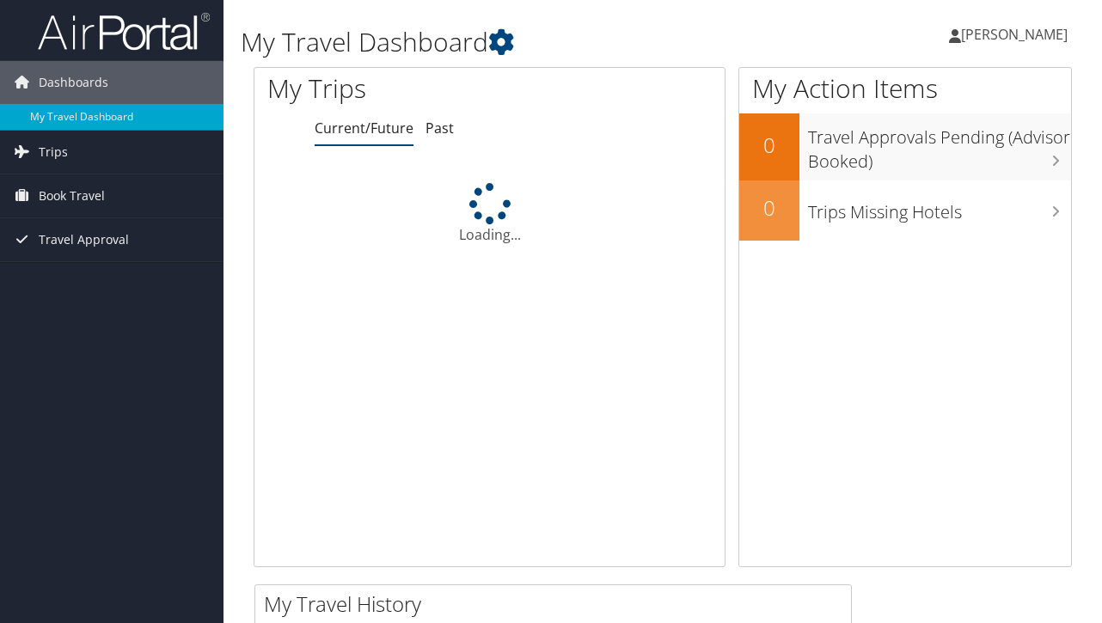 Image resolution: width=1102 pixels, height=623 pixels. What do you see at coordinates (73, 83) in the screenshot?
I see `span: Dashboards` at bounding box center [73, 83].